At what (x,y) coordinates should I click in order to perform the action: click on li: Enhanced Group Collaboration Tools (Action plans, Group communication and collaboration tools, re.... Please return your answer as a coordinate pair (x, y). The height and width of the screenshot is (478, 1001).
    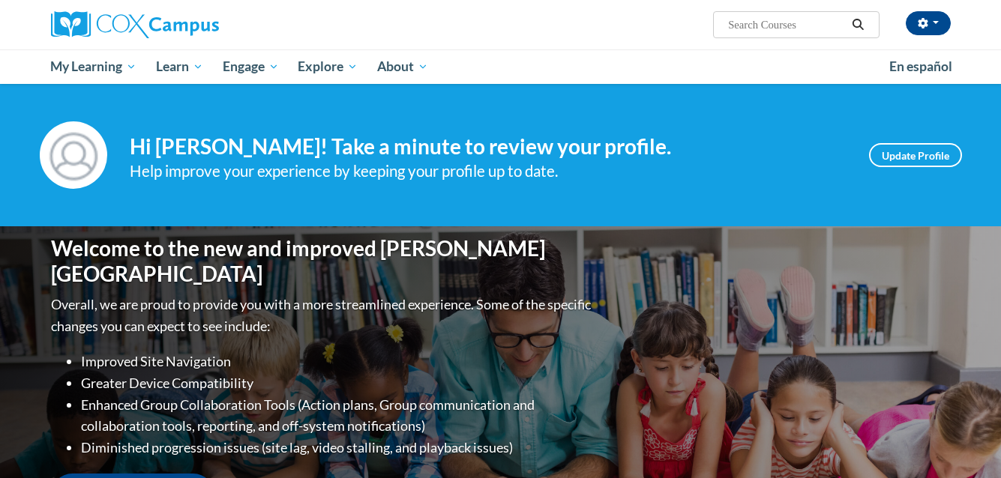
    Looking at the image, I should click on (337, 416).